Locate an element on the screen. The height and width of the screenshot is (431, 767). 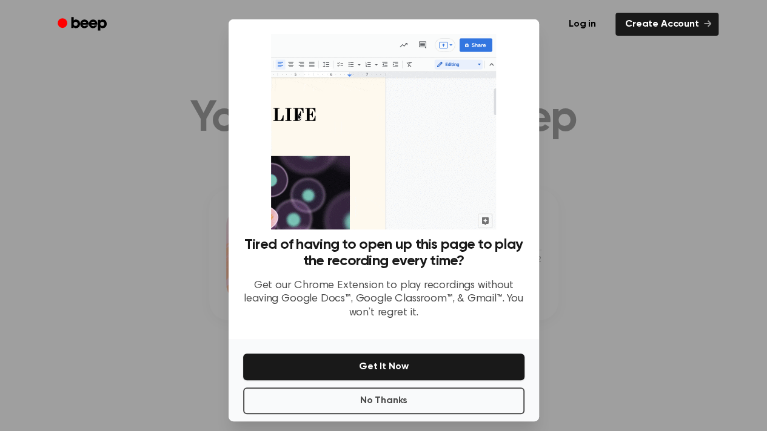
button: Get It Now is located at coordinates (384, 367).